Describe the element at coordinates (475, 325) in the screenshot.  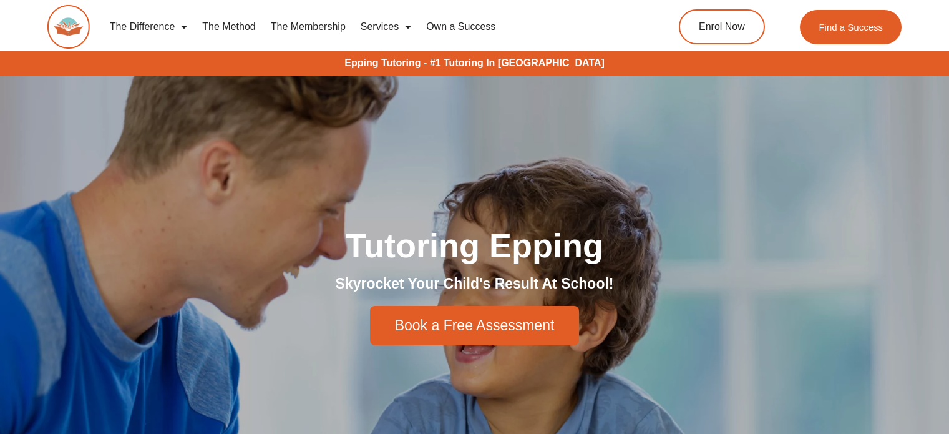
I see `a: Book a Free Assessment` at that location.